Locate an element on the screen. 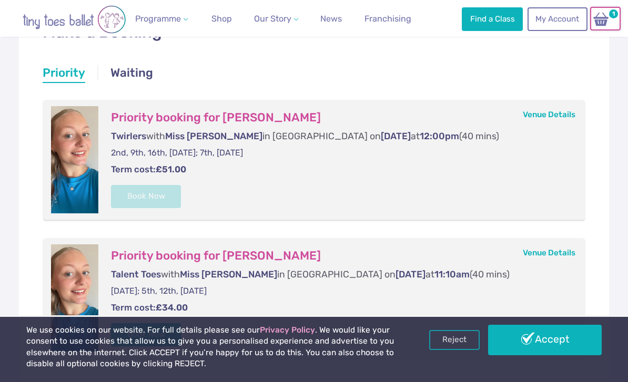  a: Franchising is located at coordinates (388, 19).